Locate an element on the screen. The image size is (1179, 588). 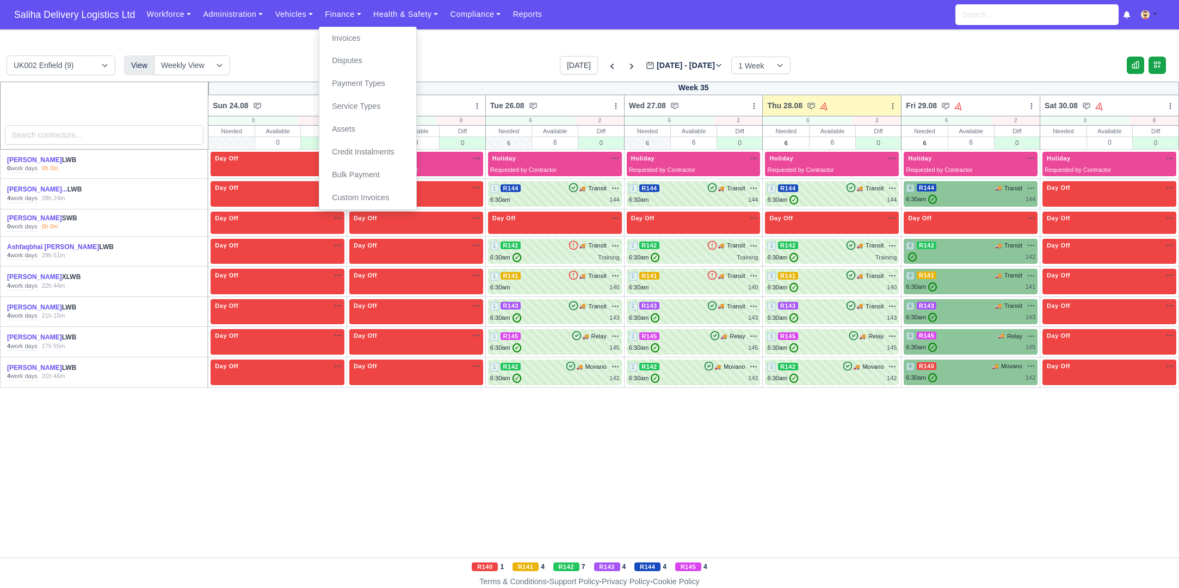
div: 28h 24m is located at coordinates (53, 199).